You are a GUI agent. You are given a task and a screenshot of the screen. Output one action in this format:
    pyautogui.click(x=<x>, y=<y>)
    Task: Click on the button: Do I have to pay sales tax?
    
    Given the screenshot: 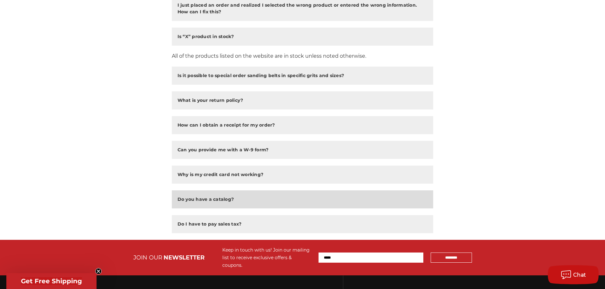 What is the action you would take?
    pyautogui.click(x=303, y=224)
    